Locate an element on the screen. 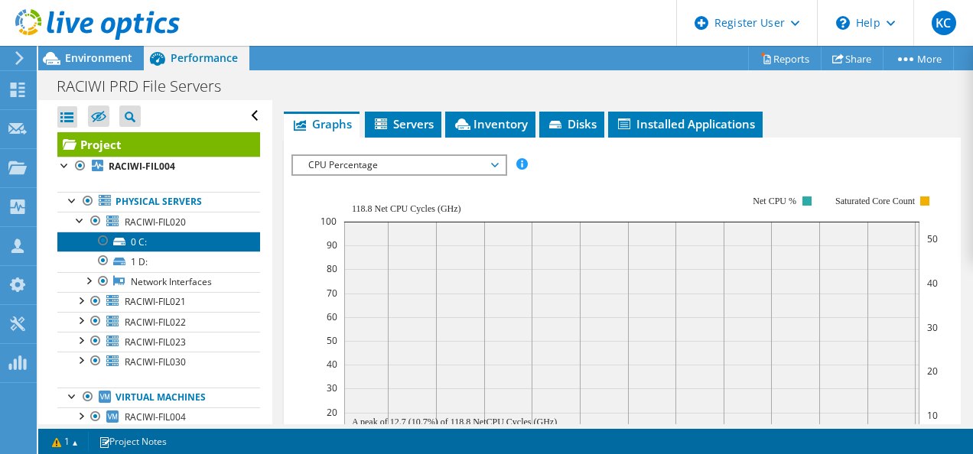 Image resolution: width=973 pixels, height=454 pixels. a: RACIWI-FIL021 is located at coordinates (158, 302).